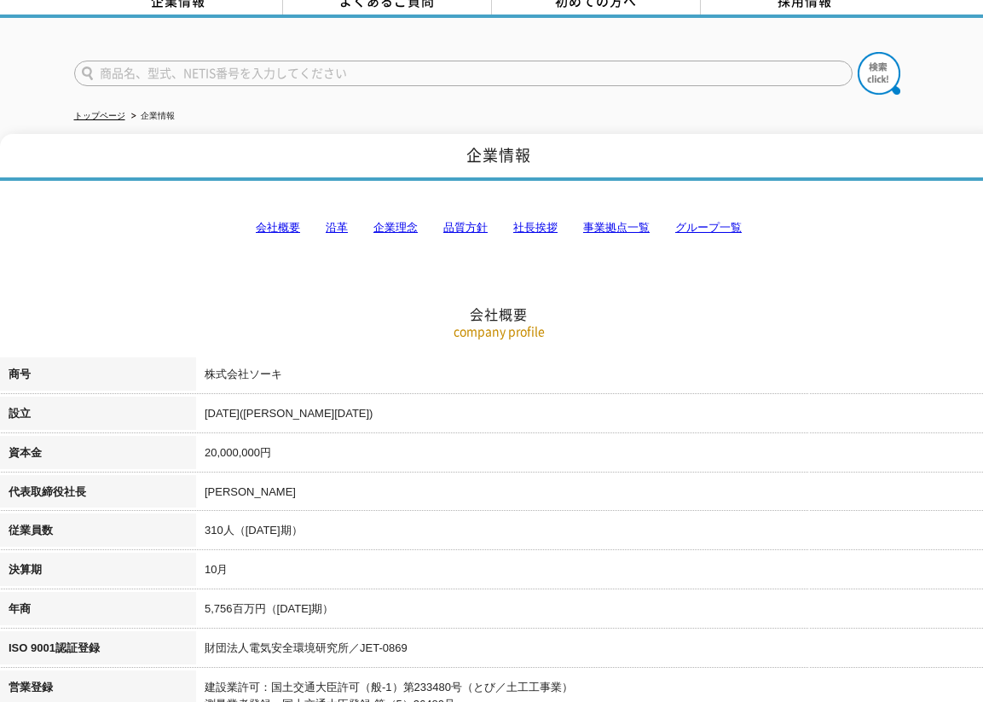 This screenshot has width=983, height=702. What do you see at coordinates (100, 115) in the screenshot?
I see `a: トップページ` at bounding box center [100, 115].